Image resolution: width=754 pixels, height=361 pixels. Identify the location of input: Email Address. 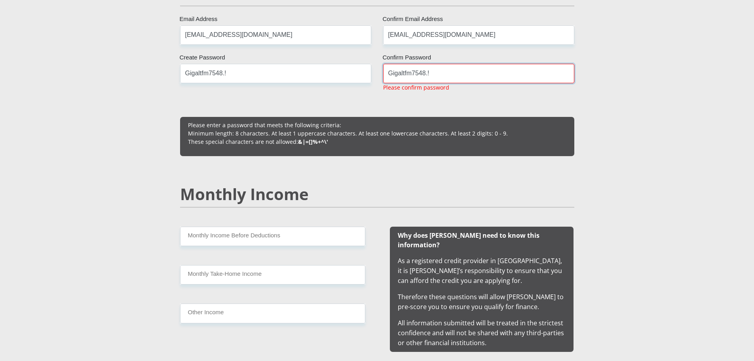
(276, 35).